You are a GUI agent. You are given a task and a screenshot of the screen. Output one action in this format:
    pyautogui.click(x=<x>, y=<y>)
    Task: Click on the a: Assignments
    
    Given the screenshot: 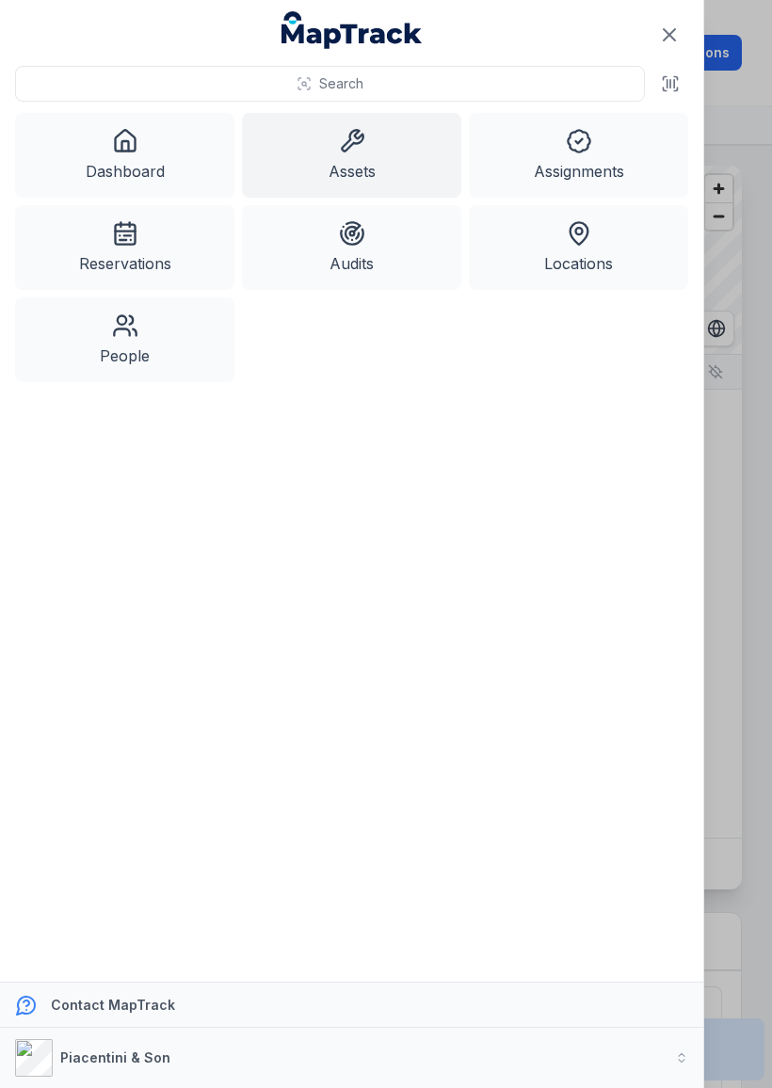 What is the action you would take?
    pyautogui.click(x=578, y=155)
    